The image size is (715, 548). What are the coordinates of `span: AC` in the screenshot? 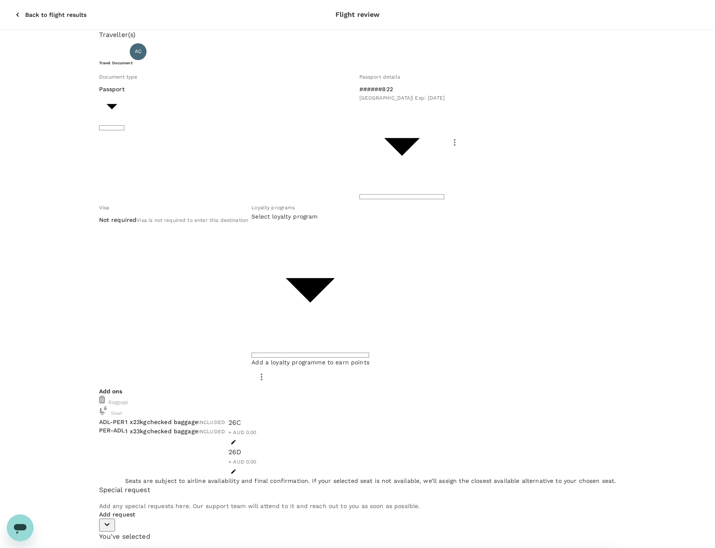 It's located at (138, 52).